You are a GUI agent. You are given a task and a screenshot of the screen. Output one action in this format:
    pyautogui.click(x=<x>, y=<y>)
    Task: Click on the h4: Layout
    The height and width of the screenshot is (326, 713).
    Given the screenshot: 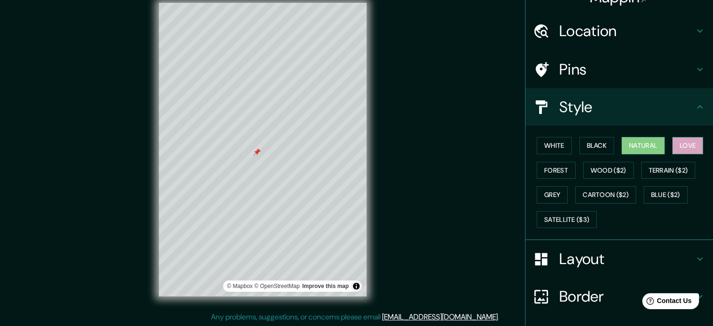 What is the action you would take?
    pyautogui.click(x=627, y=259)
    